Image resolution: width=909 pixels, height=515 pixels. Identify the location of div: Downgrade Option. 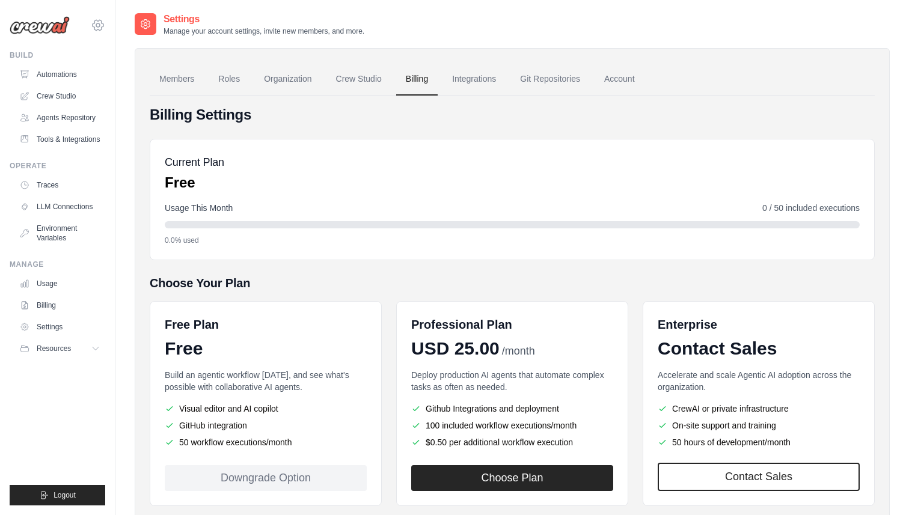
(266, 478).